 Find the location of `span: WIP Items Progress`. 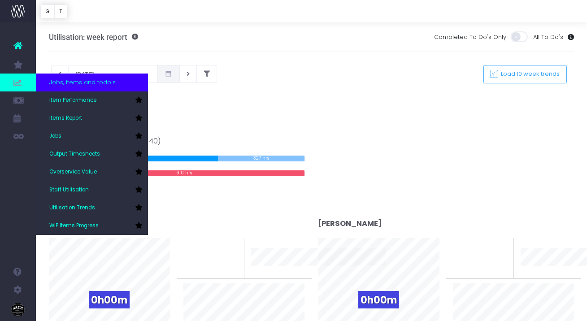

span: WIP Items Progress is located at coordinates (74, 226).